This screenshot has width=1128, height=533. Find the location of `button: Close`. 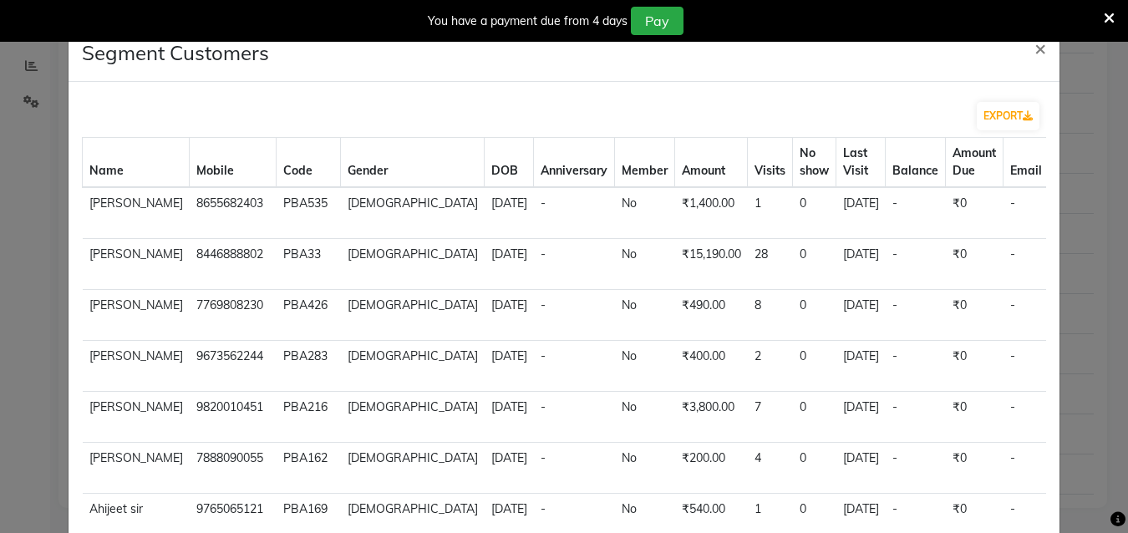

button: Close is located at coordinates (1040, 48).